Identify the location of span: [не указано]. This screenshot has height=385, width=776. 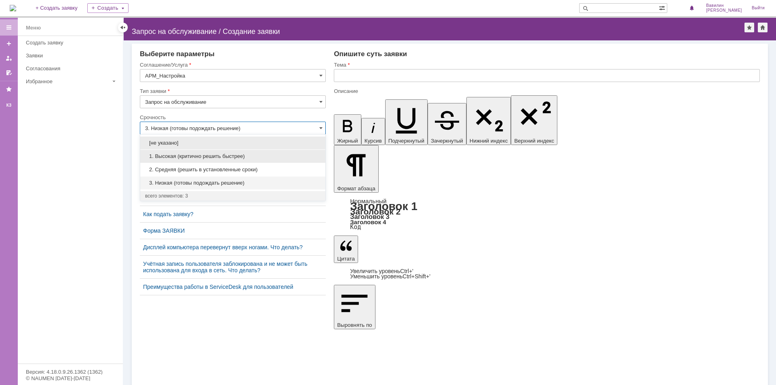
(233, 143).